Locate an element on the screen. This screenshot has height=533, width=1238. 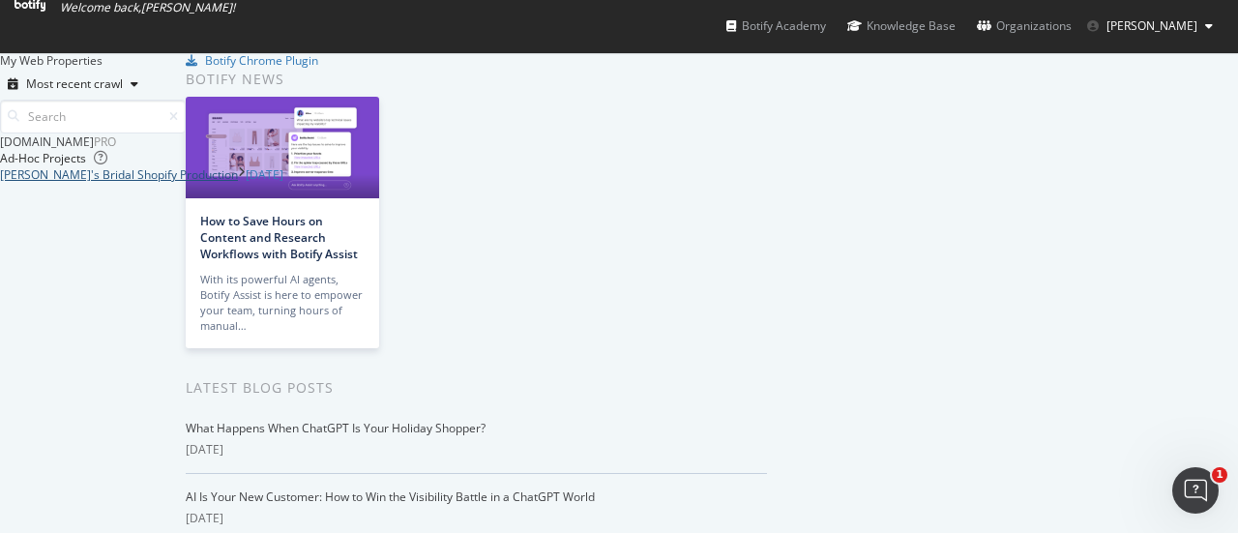
a: What Happens When ChatGPT Is Your Holiday Shopper? is located at coordinates (336, 428).